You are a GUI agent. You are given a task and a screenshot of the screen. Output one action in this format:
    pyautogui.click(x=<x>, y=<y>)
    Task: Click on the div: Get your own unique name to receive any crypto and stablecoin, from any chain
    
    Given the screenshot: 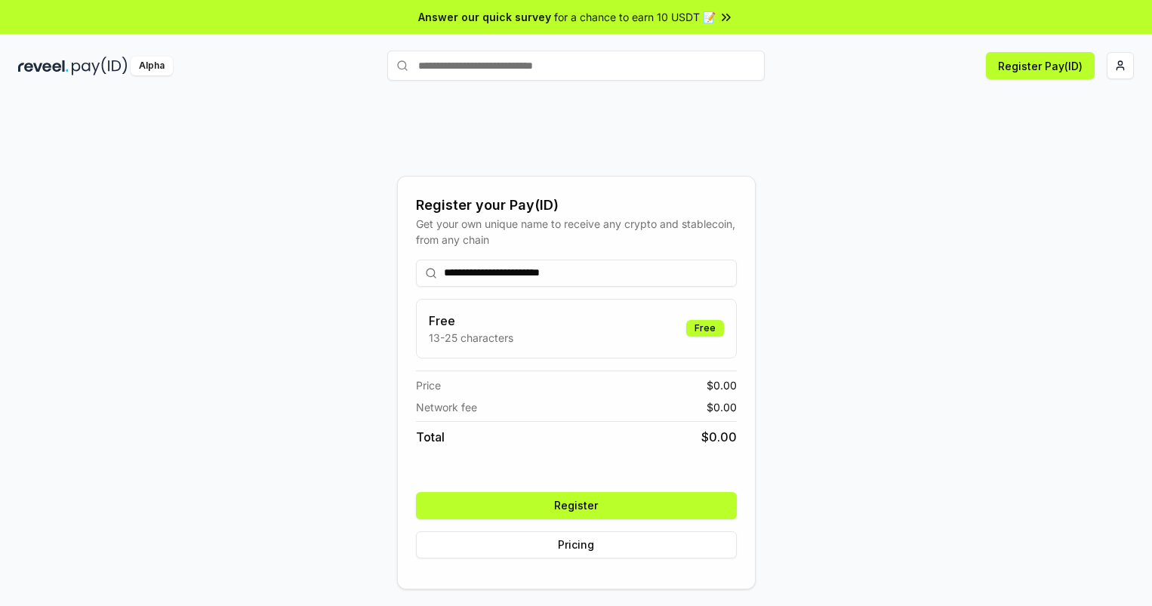 What is the action you would take?
    pyautogui.click(x=576, y=232)
    